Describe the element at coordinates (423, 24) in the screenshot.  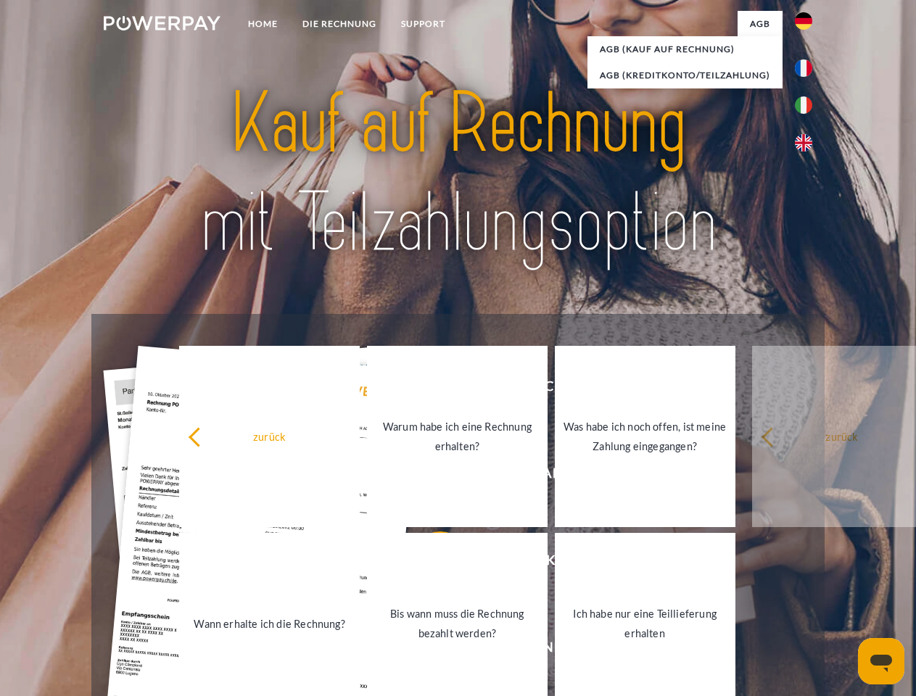
I see `a: SUPPORT` at that location.